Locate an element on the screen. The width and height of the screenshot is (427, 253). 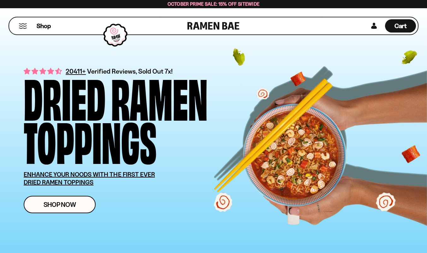
div: Toppings is located at coordinates (90, 139).